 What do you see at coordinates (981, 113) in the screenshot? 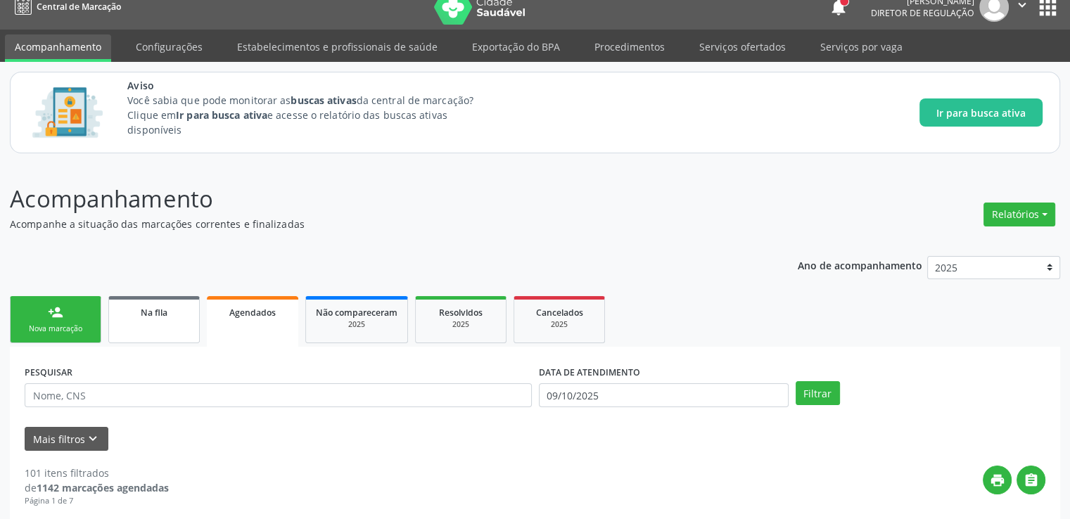
I see `button: Ir para busca ativa` at bounding box center [981, 113].